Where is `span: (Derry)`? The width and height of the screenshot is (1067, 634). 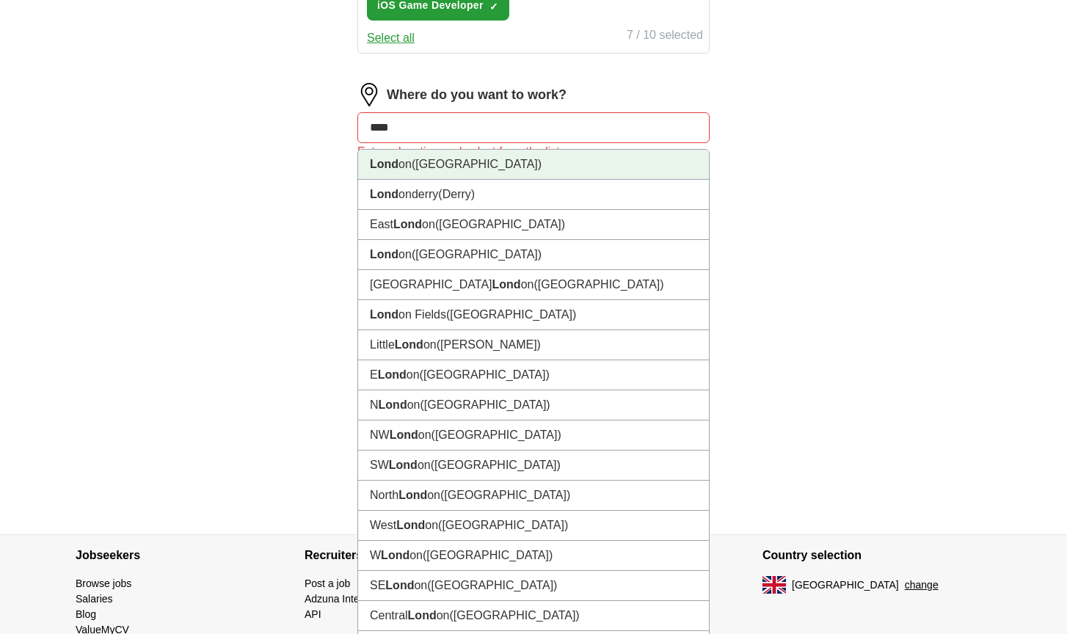 span: (Derry) is located at coordinates (456, 194).